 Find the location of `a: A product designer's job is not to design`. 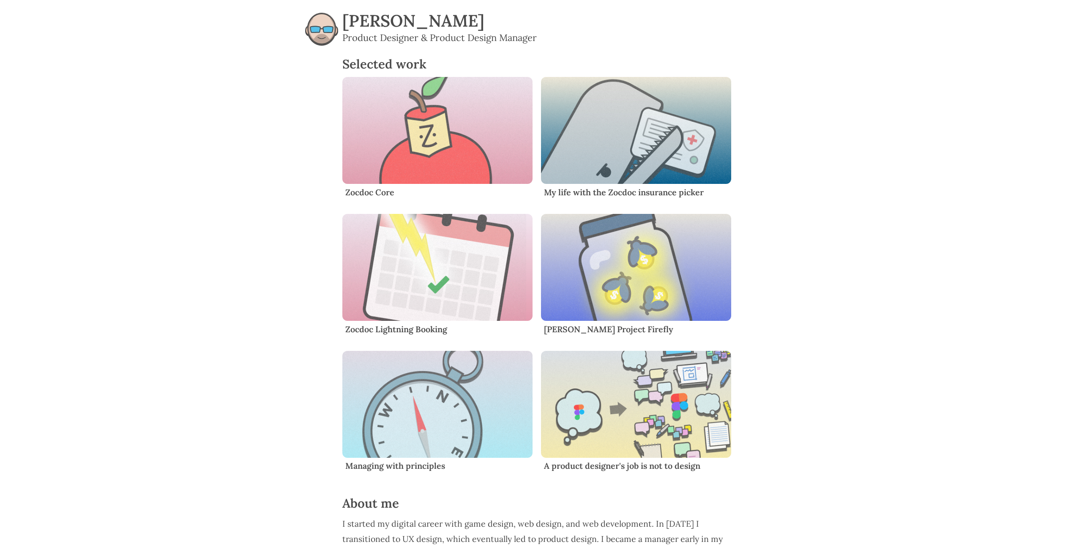

a: A product designer's job is not to design is located at coordinates (636, 415).